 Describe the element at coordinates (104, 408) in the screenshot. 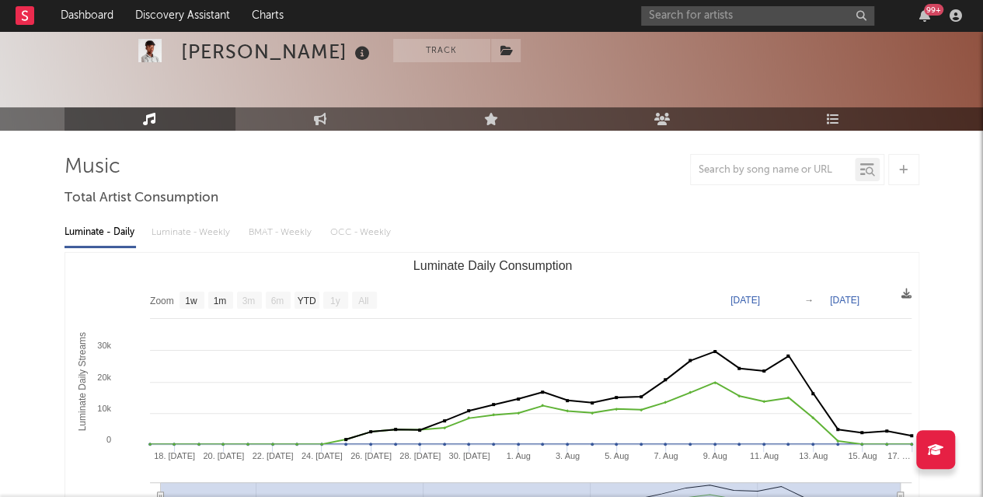

I see `text: 10k` at that location.